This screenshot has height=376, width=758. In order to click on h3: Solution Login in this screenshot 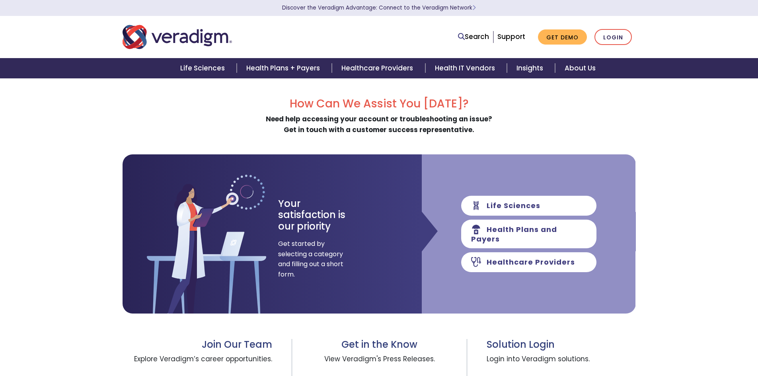, I will do `click(561, 344)`.